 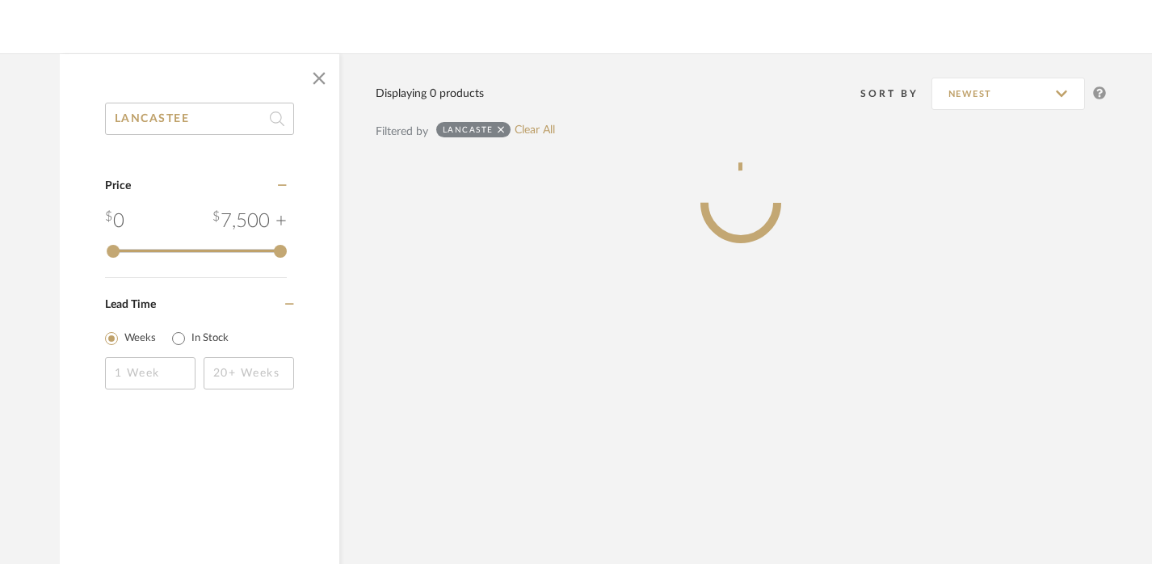 What do you see at coordinates (468, 129) in the screenshot?
I see `div: LANCASTE` at bounding box center [468, 129].